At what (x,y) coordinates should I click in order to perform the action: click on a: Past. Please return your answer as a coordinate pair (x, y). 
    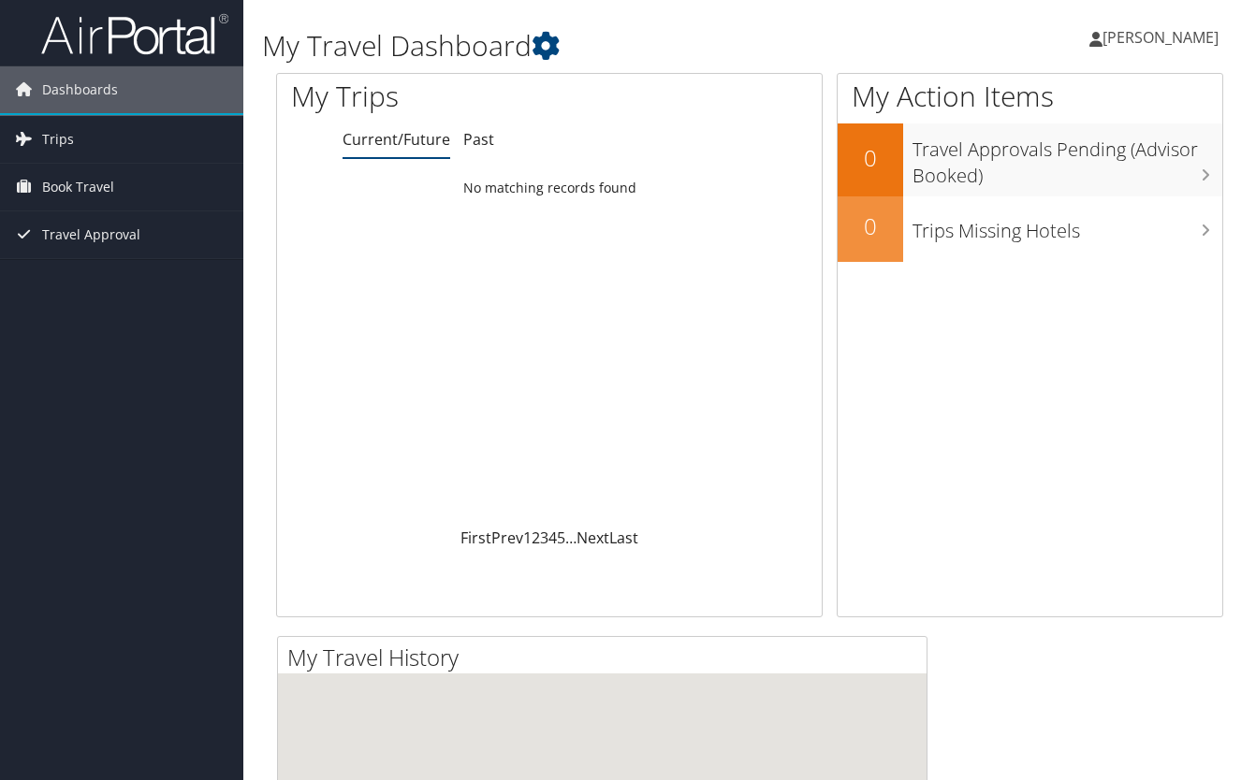
    Looking at the image, I should click on (478, 139).